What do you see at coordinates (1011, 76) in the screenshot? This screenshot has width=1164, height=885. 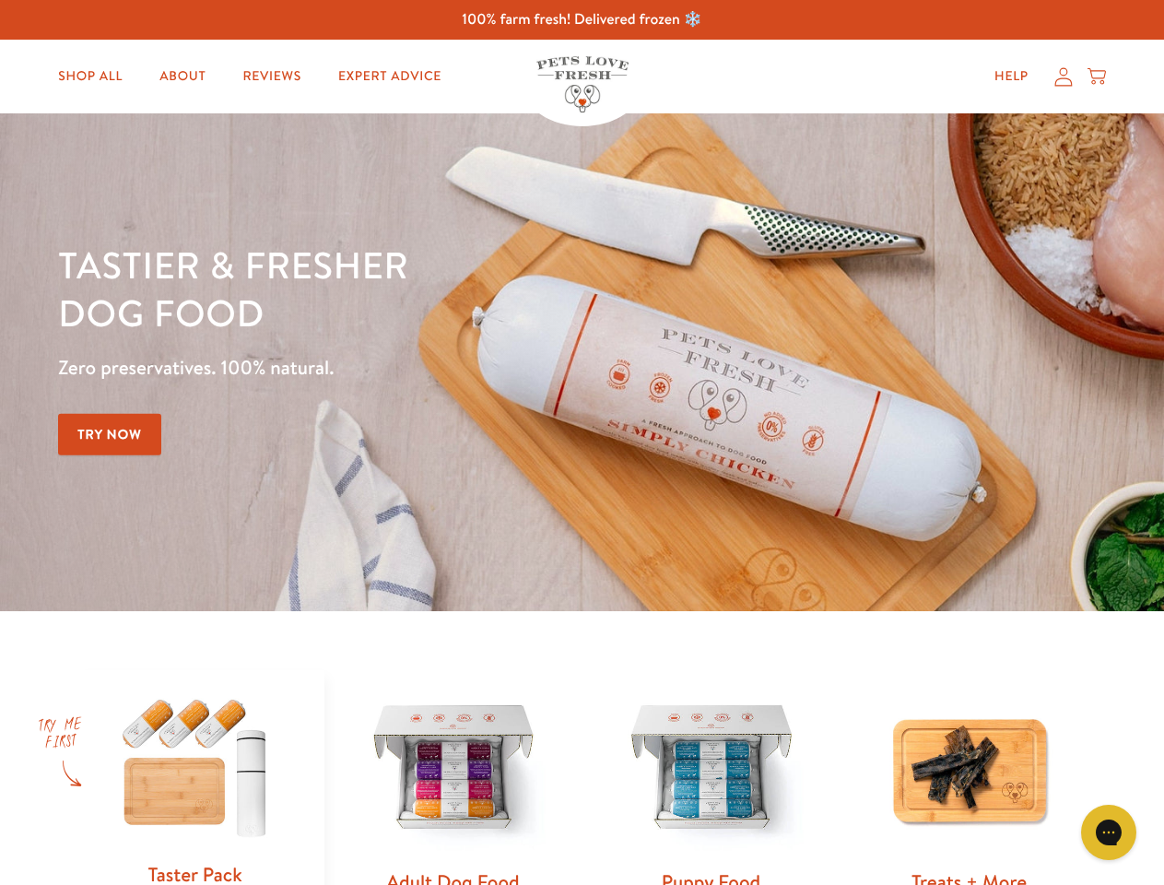 I see `a: Help` at bounding box center [1011, 76].